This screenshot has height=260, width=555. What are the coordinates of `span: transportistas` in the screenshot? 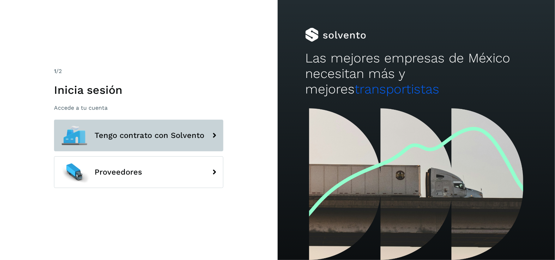 It's located at (397, 89).